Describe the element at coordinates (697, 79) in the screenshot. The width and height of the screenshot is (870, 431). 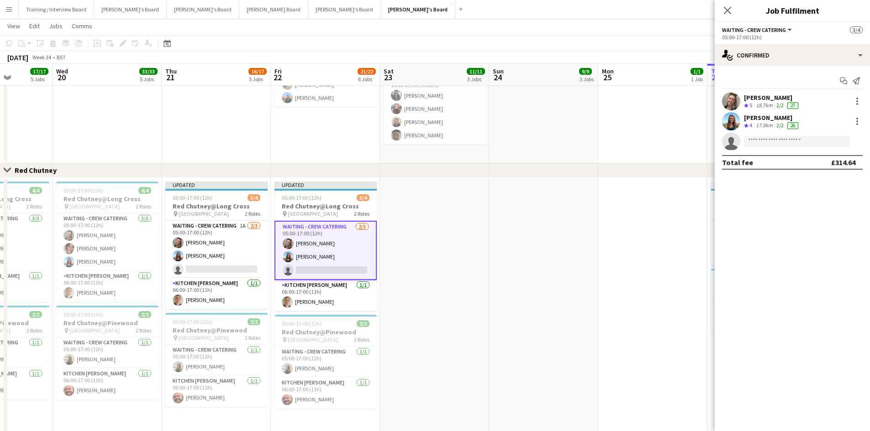
I see `div: 1 Job` at that location.